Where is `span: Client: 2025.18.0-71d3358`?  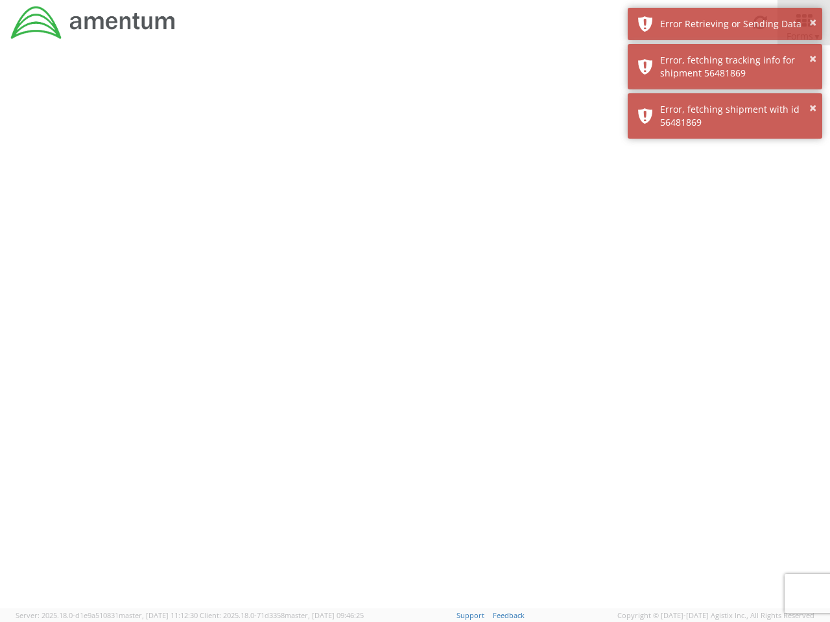 span: Client: 2025.18.0-71d3358 is located at coordinates (281, 615).